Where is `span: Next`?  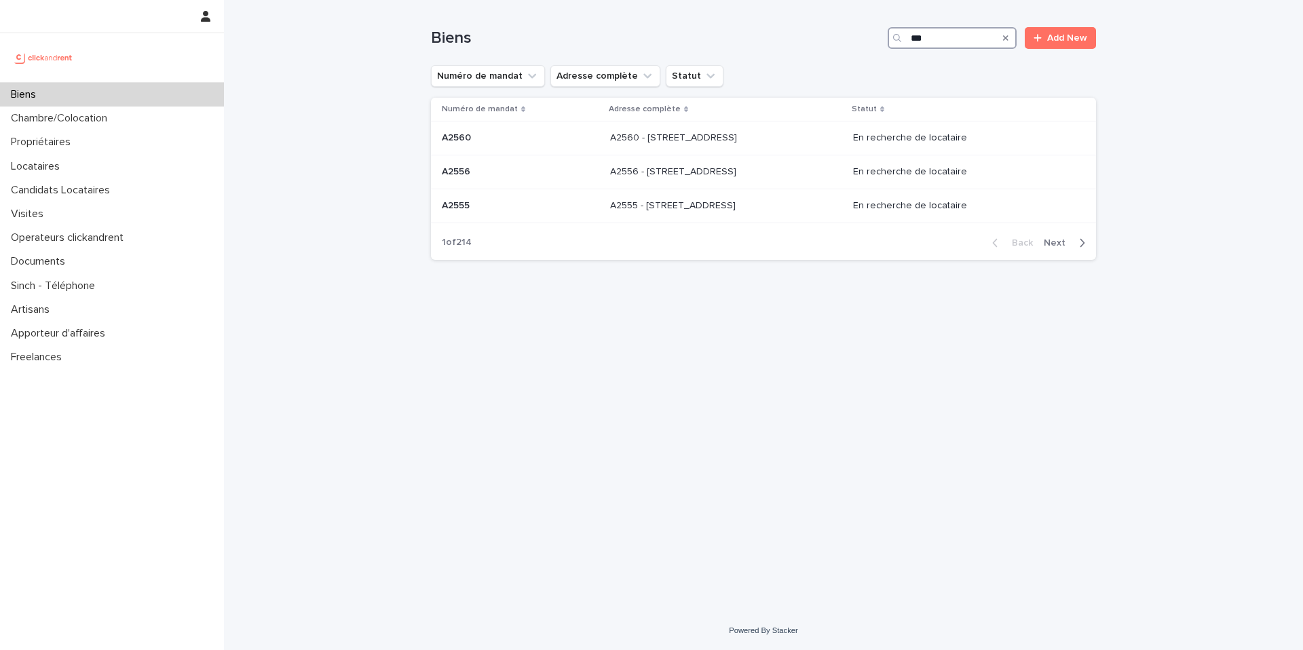
span: Next is located at coordinates (1059, 243).